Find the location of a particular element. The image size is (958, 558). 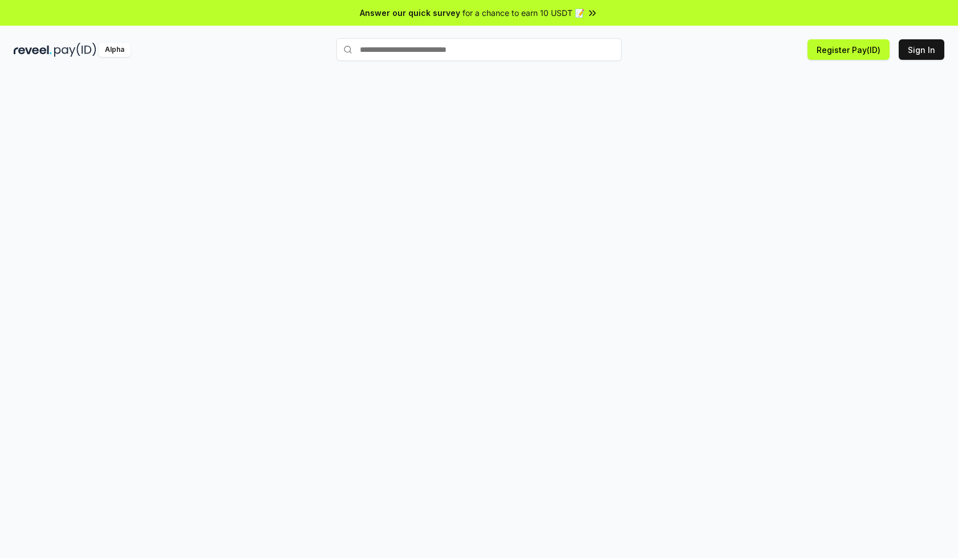

button: Register Pay(ID) is located at coordinates (849, 50).